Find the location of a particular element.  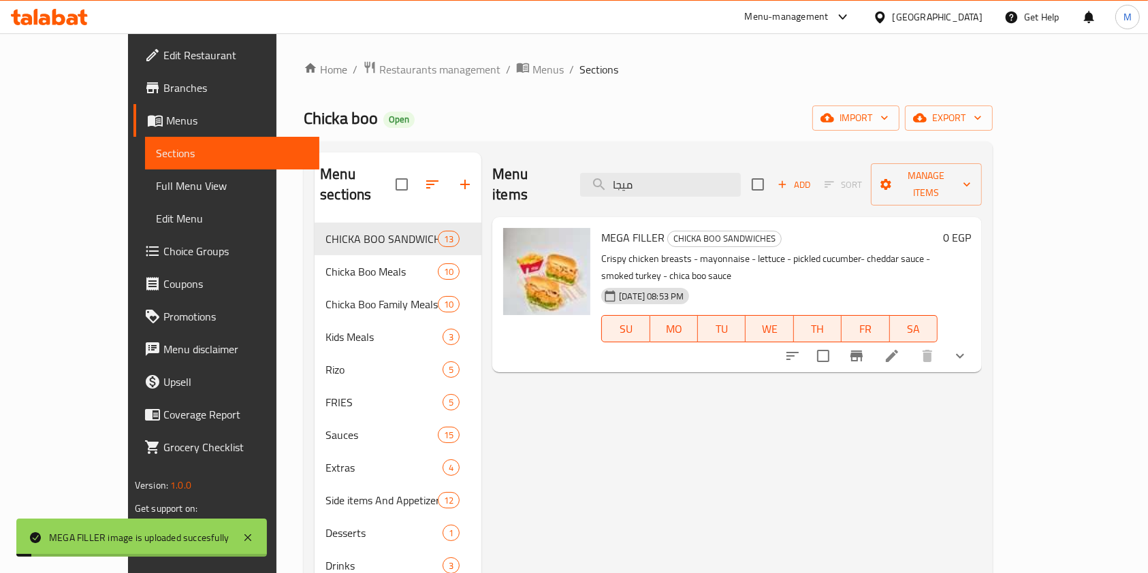

span: Select all sections is located at coordinates (402, 185).